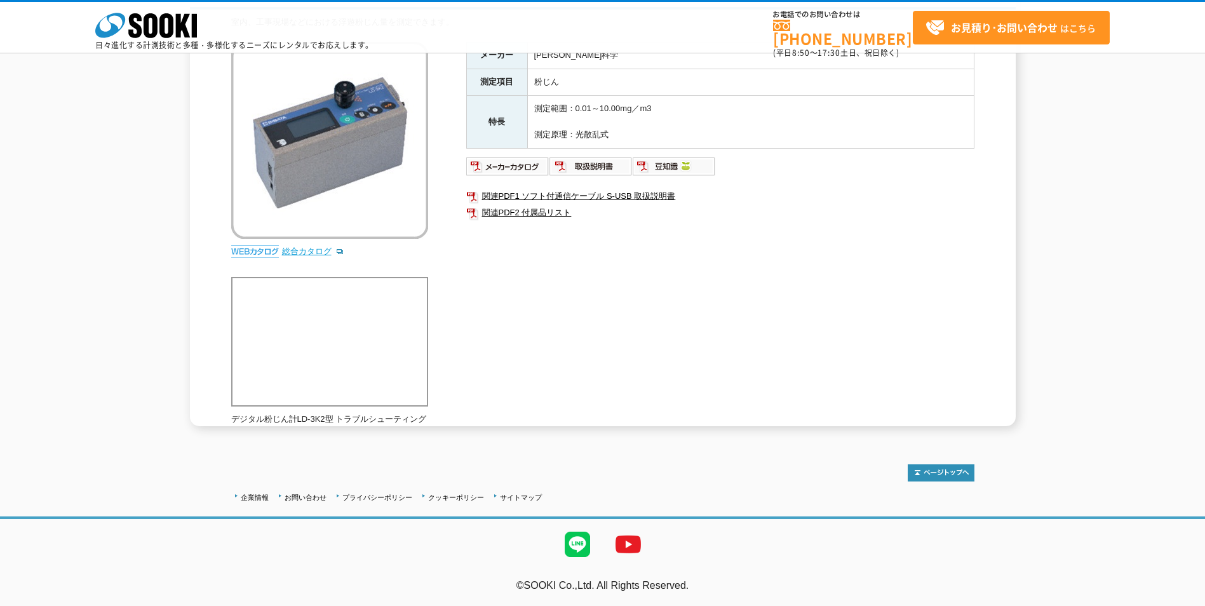 This screenshot has height=606, width=1205. What do you see at coordinates (750, 121) in the screenshot?
I see `td: 測定範囲：0.01～10.00mg／m3 測定原理：光散乱式` at bounding box center [750, 121].